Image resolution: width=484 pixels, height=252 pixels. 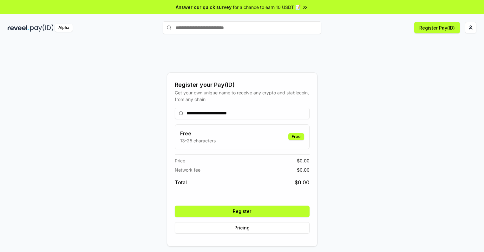 What do you see at coordinates (42, 28) in the screenshot?
I see `img: pay_id` at bounding box center [42, 28].